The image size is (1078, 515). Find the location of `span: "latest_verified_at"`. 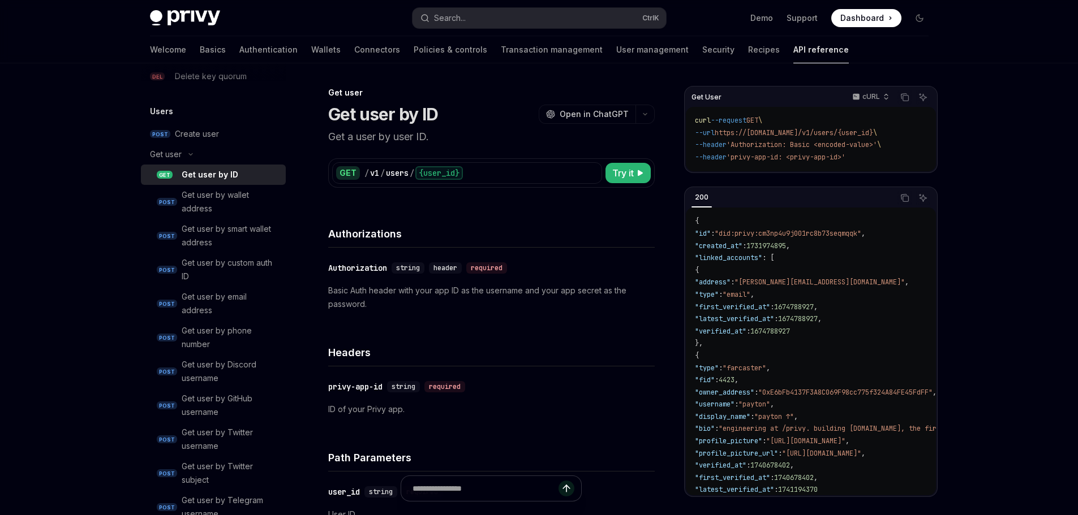

span: "latest_verified_at" is located at coordinates (734, 319).